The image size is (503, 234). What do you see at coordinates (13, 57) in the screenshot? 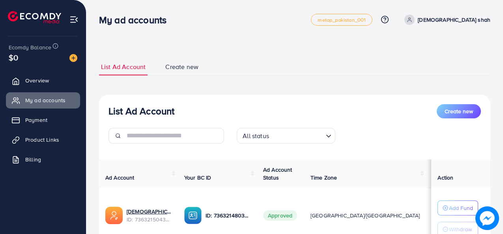
I see `span: $0` at bounding box center [13, 57].